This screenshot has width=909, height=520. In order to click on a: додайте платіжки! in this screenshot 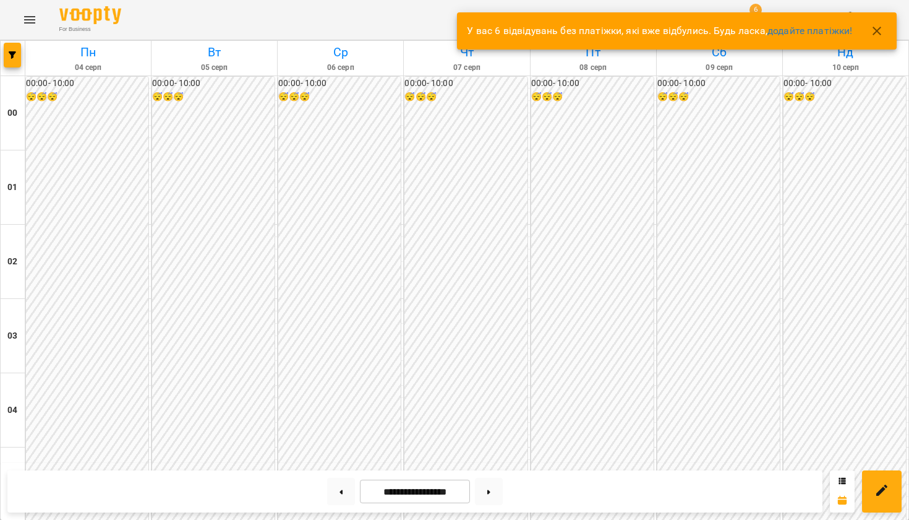, I will do `click(810, 30)`.